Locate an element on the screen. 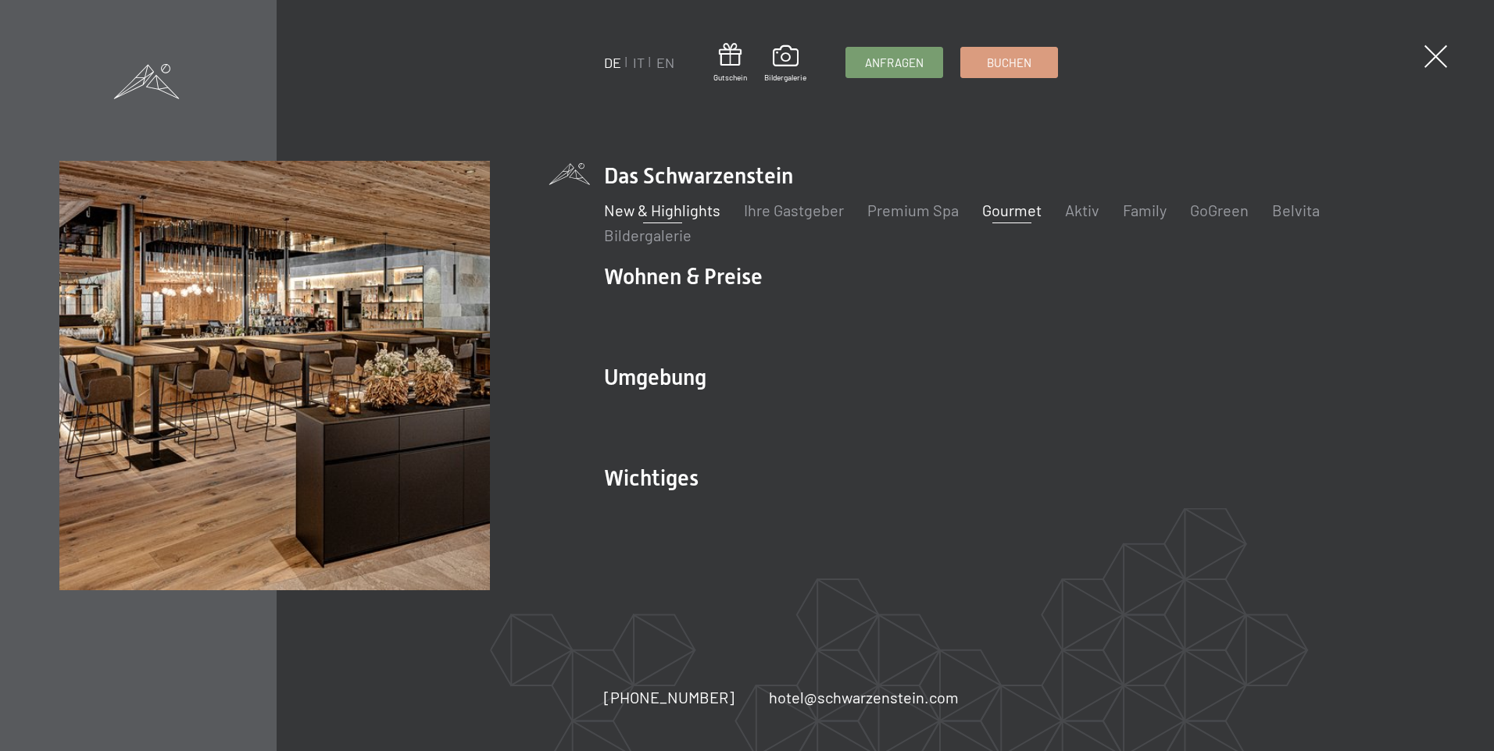 The width and height of the screenshot is (1494, 751). a: Belvita is located at coordinates (1295, 210).